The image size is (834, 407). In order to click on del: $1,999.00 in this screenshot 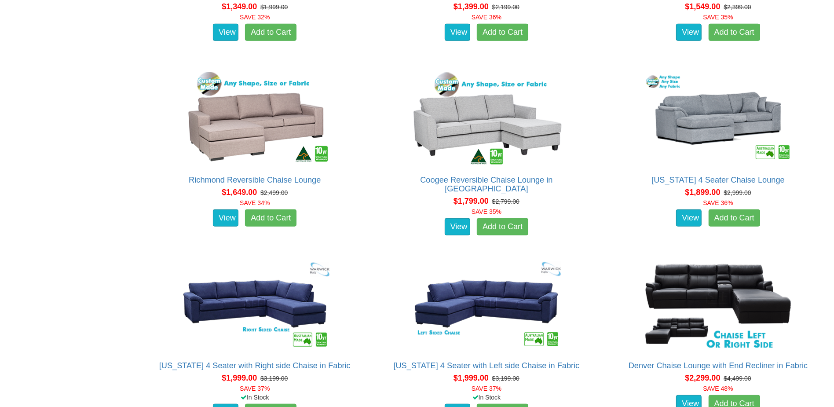, I will do `click(274, 7)`.